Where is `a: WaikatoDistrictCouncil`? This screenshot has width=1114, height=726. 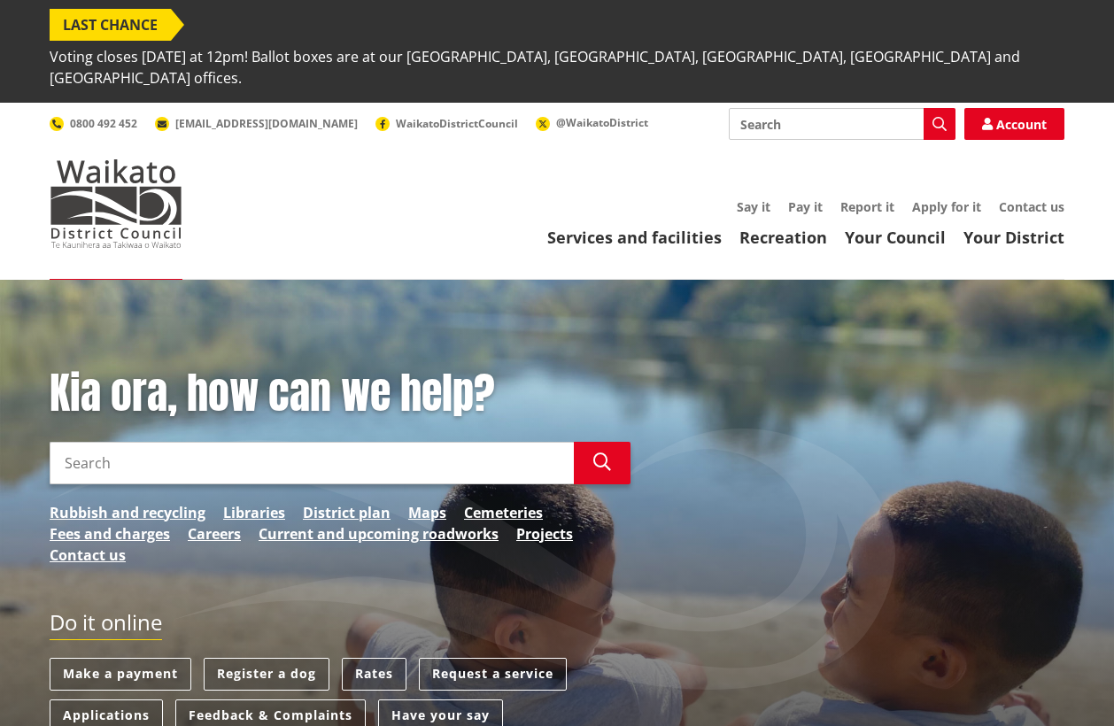 a: WaikatoDistrictCouncil is located at coordinates (446, 123).